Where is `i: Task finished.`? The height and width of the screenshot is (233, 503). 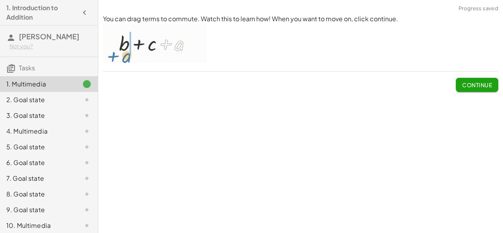
i: Task finished. is located at coordinates (87, 84).